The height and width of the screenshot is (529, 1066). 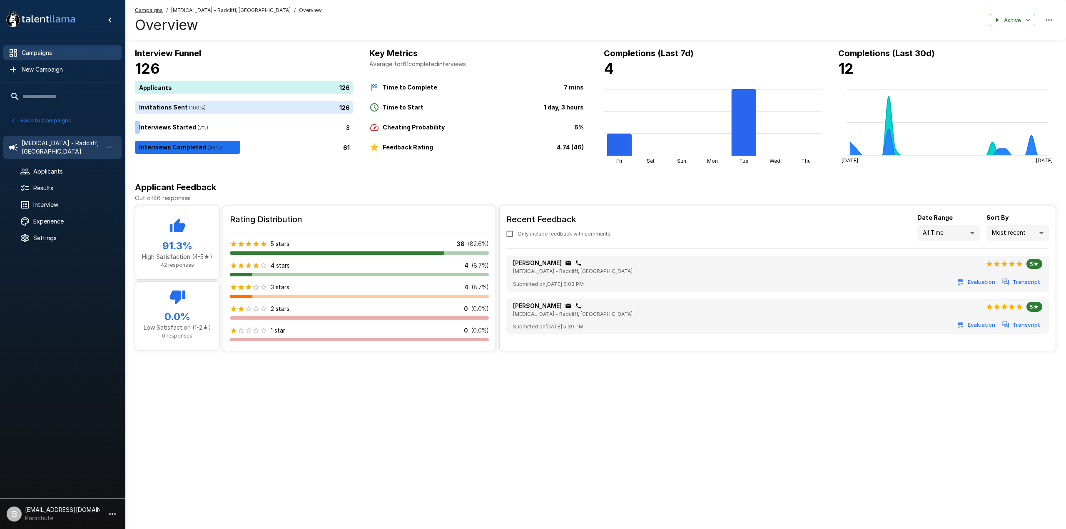 What do you see at coordinates (574, 87) in the screenshot?
I see `b: 7 mins` at bounding box center [574, 87].